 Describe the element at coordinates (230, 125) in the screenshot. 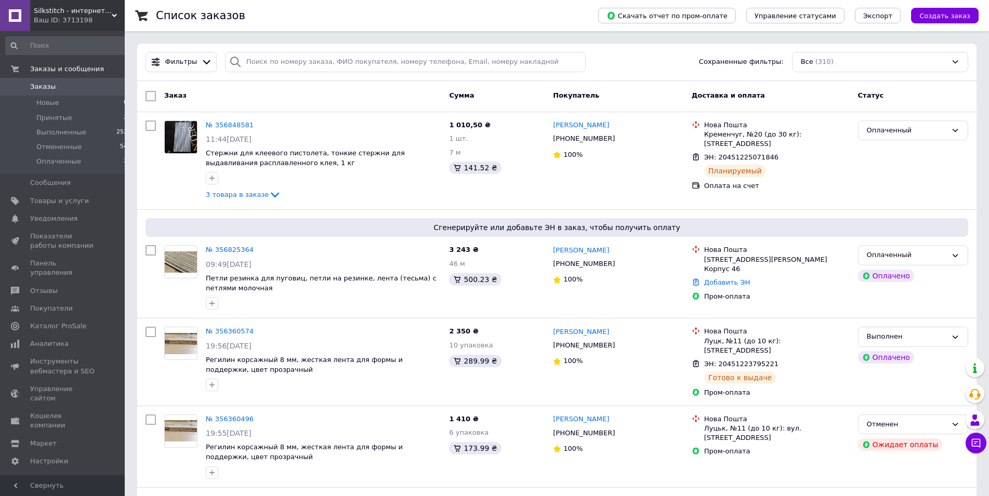

I see `a: № 356848581` at that location.